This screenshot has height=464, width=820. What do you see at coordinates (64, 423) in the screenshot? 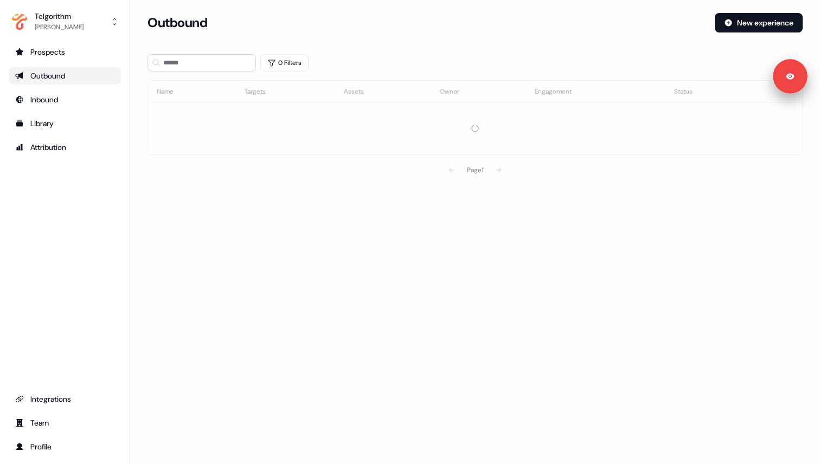
I see `div: Team` at bounding box center [64, 423].